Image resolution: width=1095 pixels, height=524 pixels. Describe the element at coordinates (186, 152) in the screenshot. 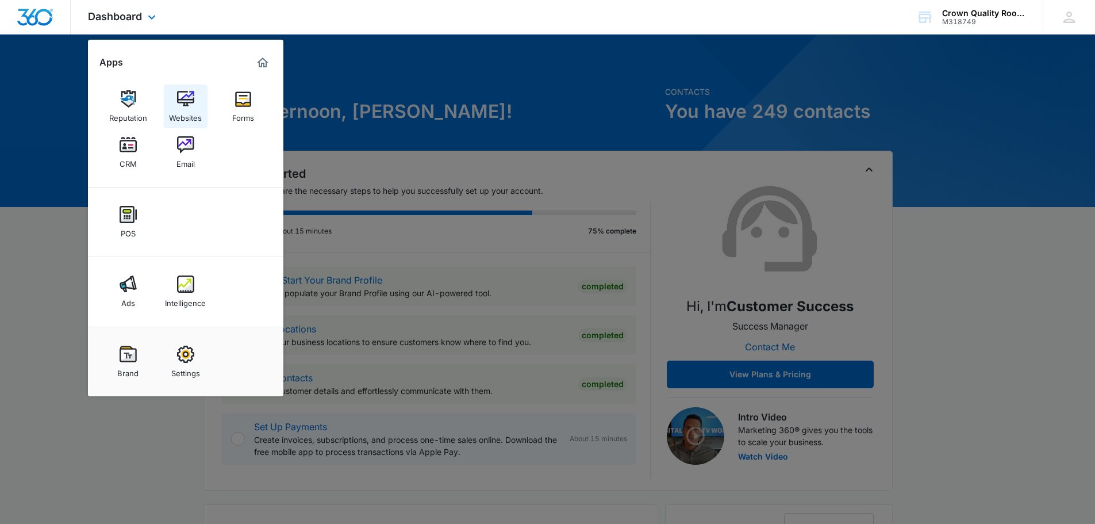

I see `a: Email` at that location.